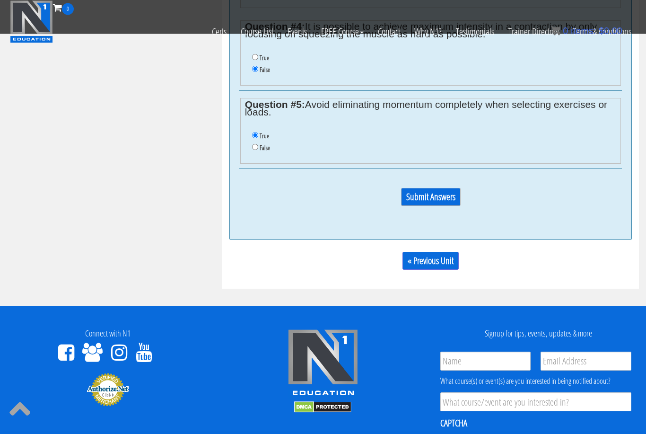 The image size is (646, 434). What do you see at coordinates (219, 32) in the screenshot?
I see `a: Certs` at bounding box center [219, 32].